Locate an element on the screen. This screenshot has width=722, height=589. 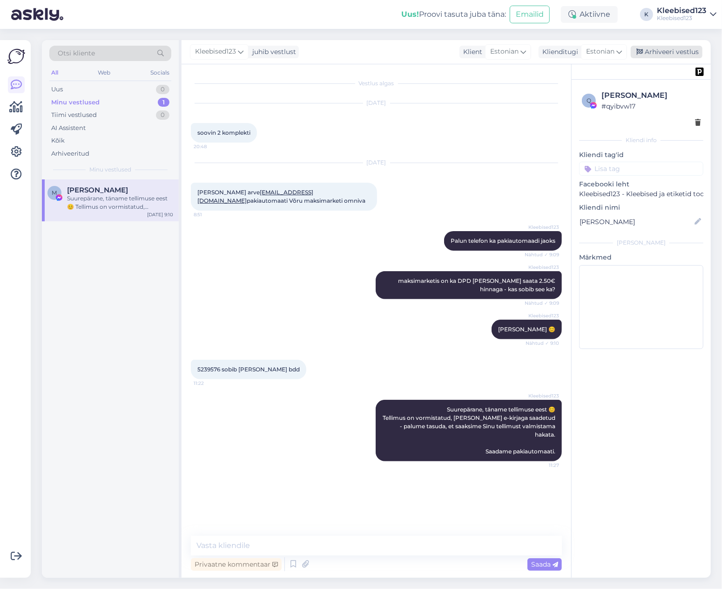
div: Tiimi vestlused is located at coordinates (74, 115).